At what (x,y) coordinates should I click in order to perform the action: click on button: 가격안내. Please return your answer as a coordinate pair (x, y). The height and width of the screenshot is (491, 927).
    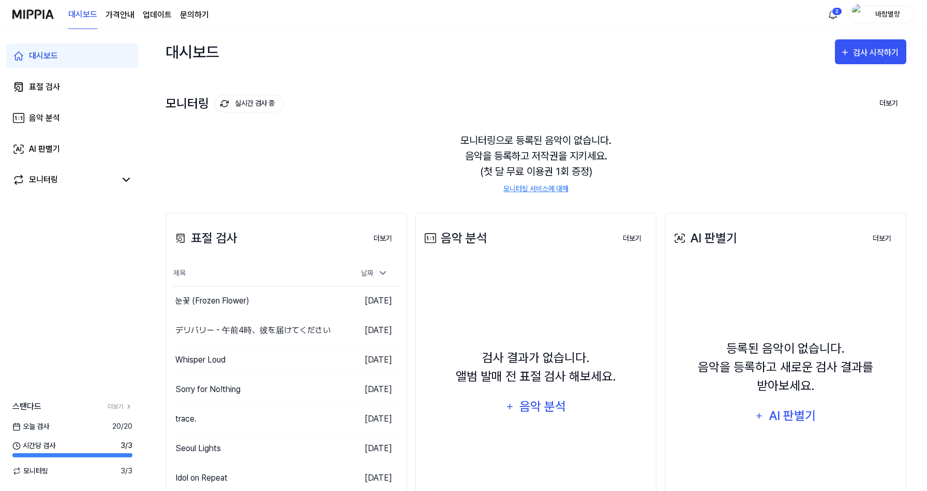
    Looking at the image, I should click on (120, 15).